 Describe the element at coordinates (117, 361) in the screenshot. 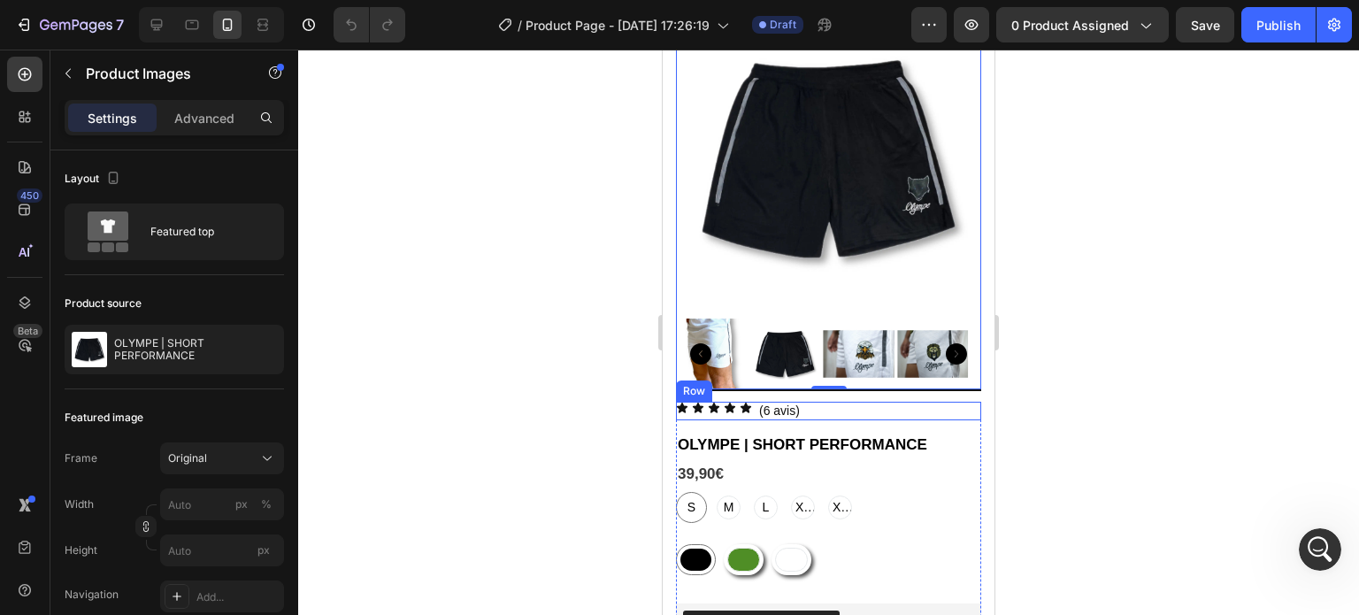

I see `p: (6 avis)` at that location.